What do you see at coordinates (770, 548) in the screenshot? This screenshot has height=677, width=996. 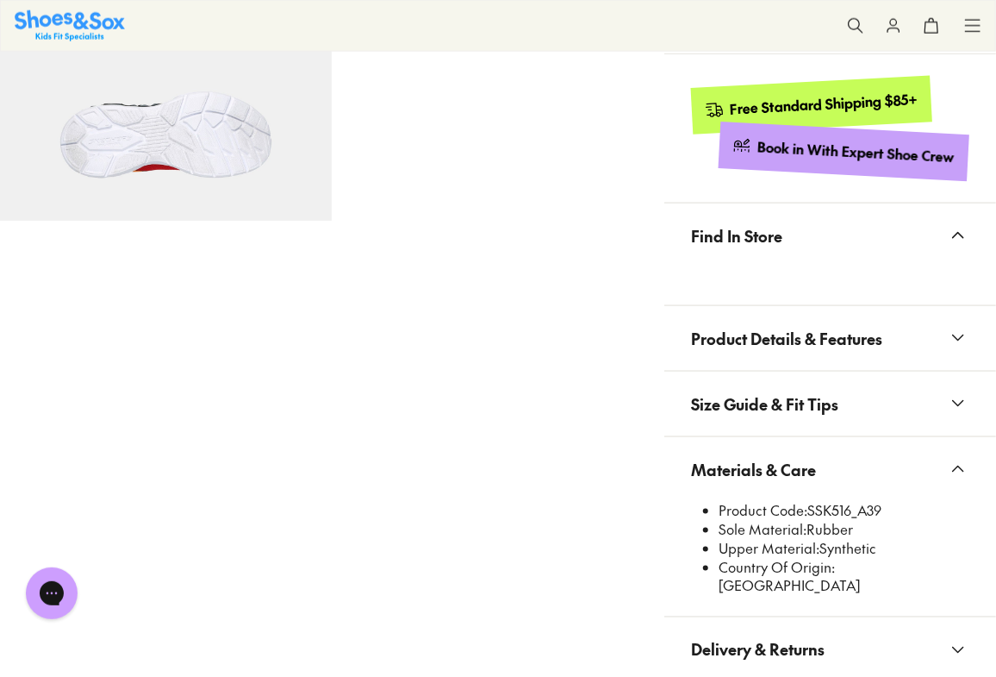 I see `span: Upper Material:` at bounding box center [770, 548].